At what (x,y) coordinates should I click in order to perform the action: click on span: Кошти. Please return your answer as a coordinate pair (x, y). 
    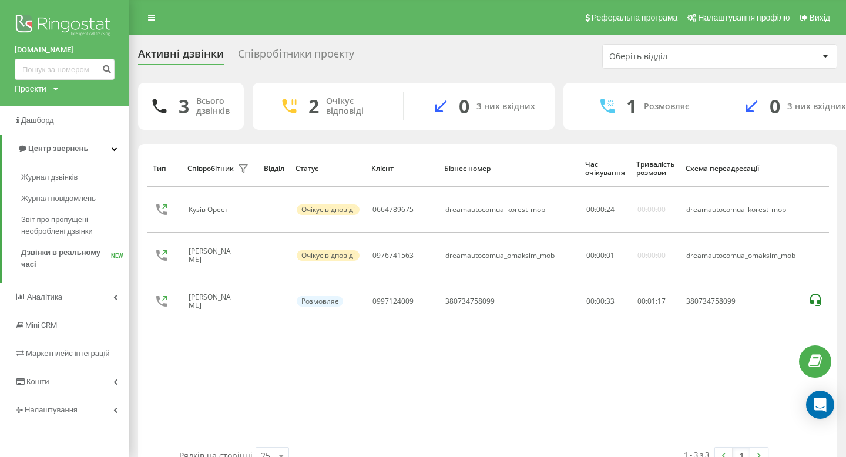
    Looking at the image, I should click on (38, 381).